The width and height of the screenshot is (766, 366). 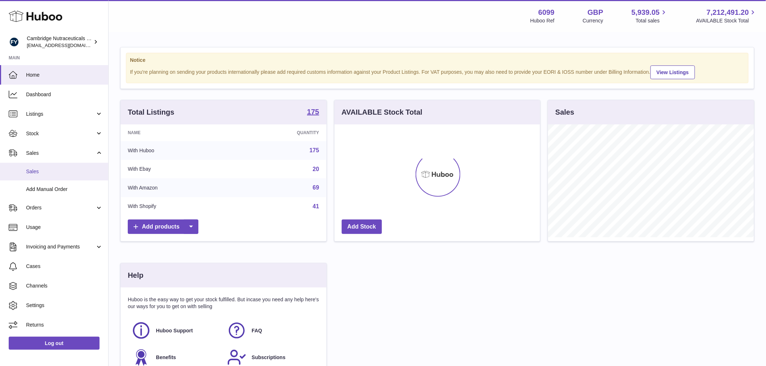 What do you see at coordinates (726, 16) in the screenshot?
I see `a: 7,212,491.20 AVAILABLE Stock Total` at bounding box center [726, 16].